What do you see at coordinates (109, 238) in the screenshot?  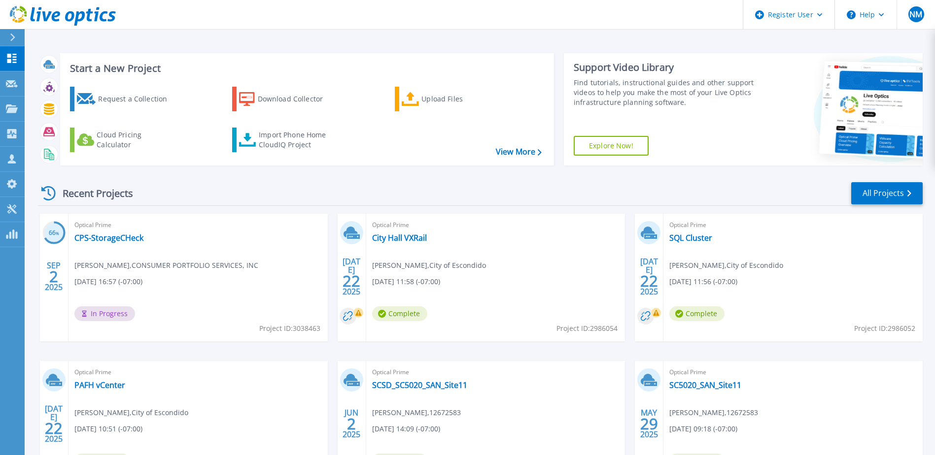 I see `a: CPS-StorageCHeck` at bounding box center [109, 238].